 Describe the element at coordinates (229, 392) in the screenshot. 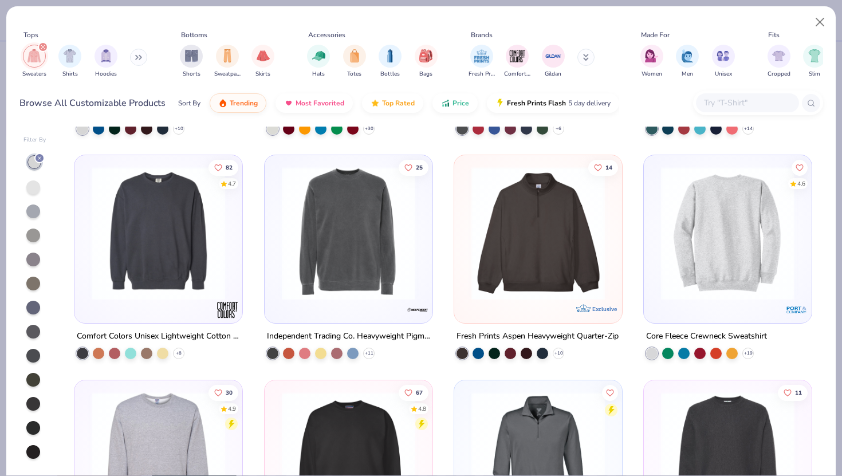

I see `span: 30` at that location.